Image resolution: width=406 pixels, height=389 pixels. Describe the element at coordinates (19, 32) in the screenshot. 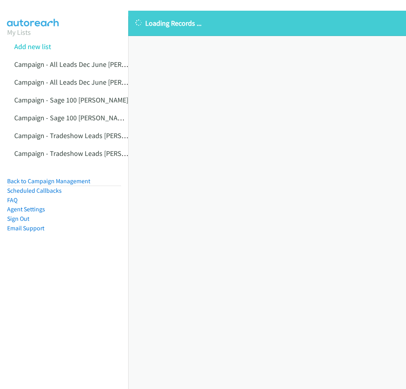

I see `a: My Lists` at that location.